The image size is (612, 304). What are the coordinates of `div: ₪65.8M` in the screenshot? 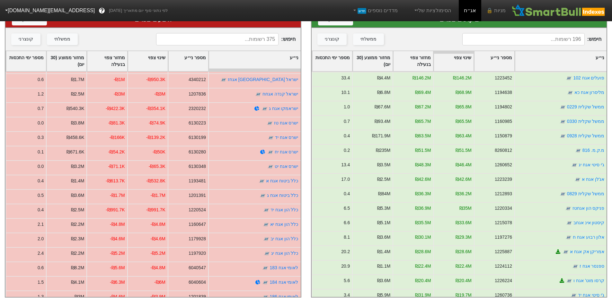 It's located at (464, 107).